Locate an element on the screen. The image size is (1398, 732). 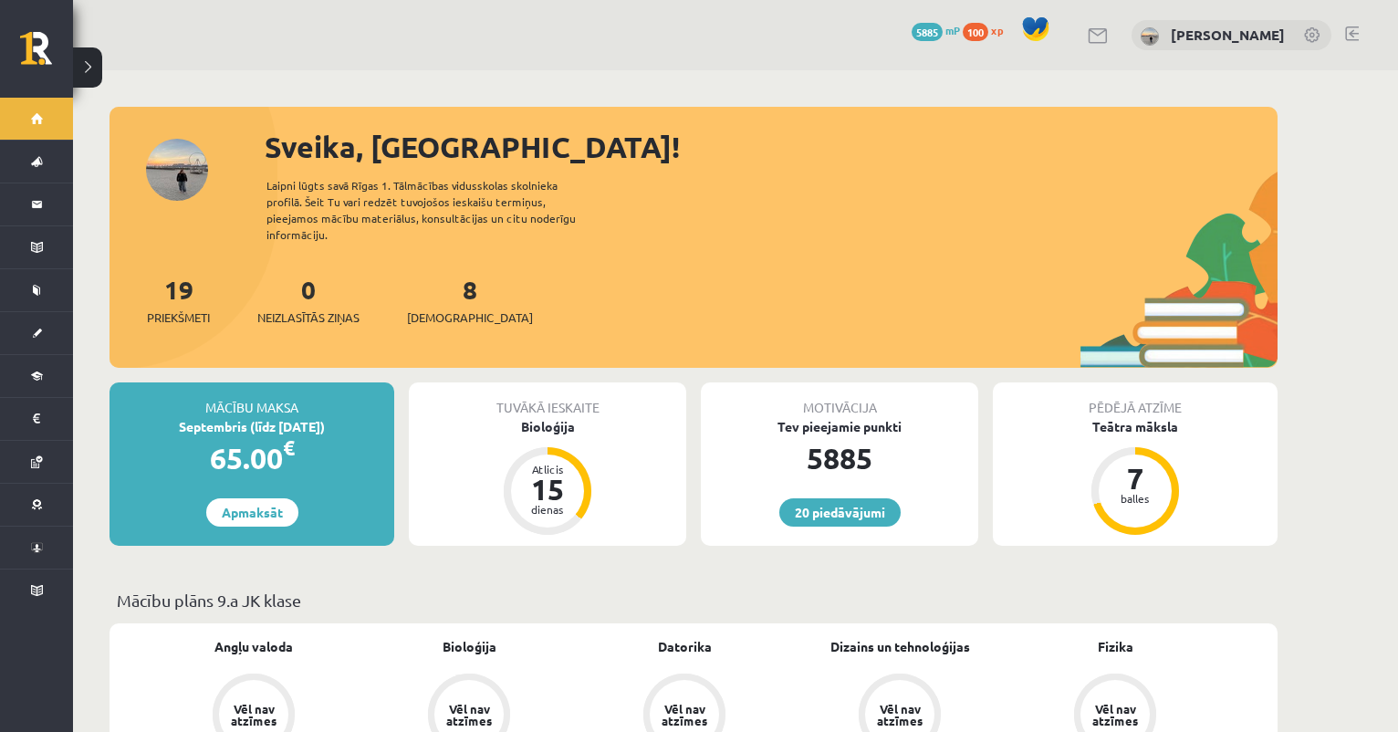
a: Bioloģija is located at coordinates (469, 646).